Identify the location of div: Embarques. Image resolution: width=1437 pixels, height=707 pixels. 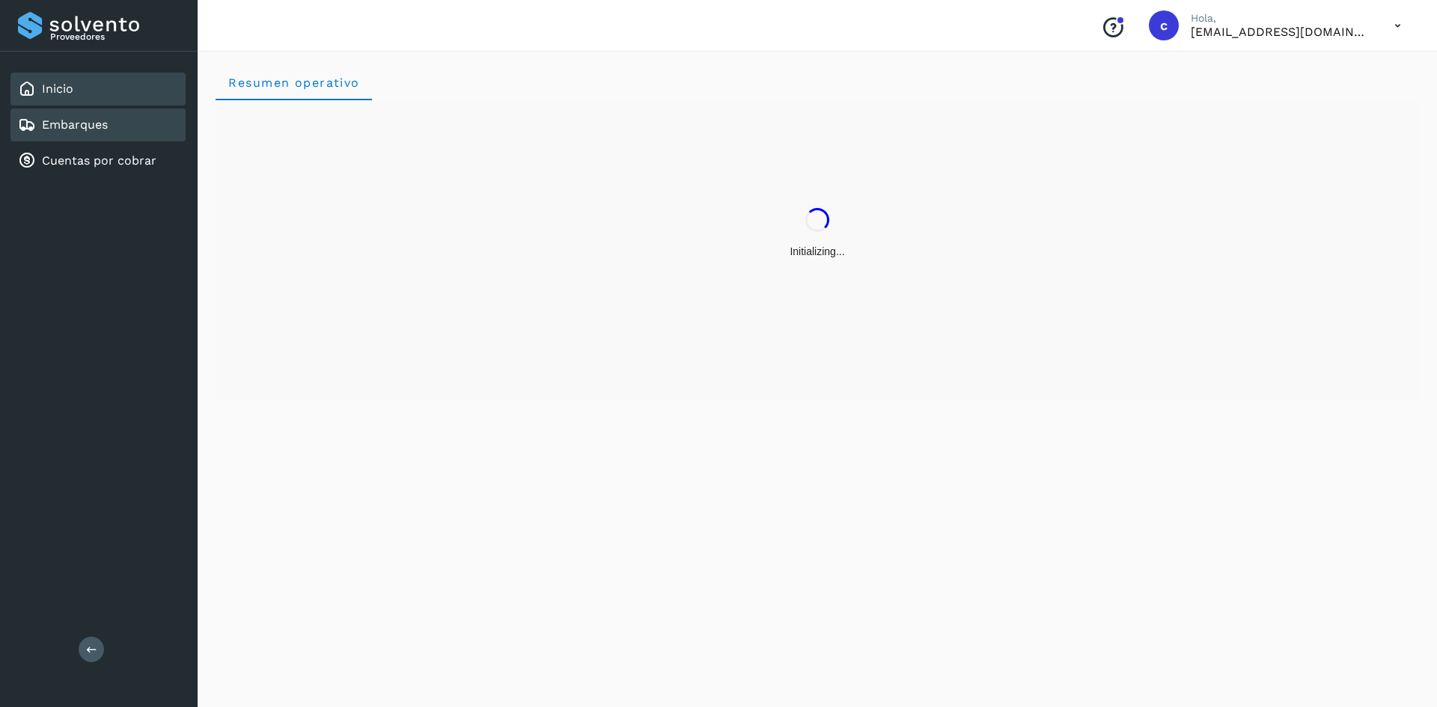
(98, 125).